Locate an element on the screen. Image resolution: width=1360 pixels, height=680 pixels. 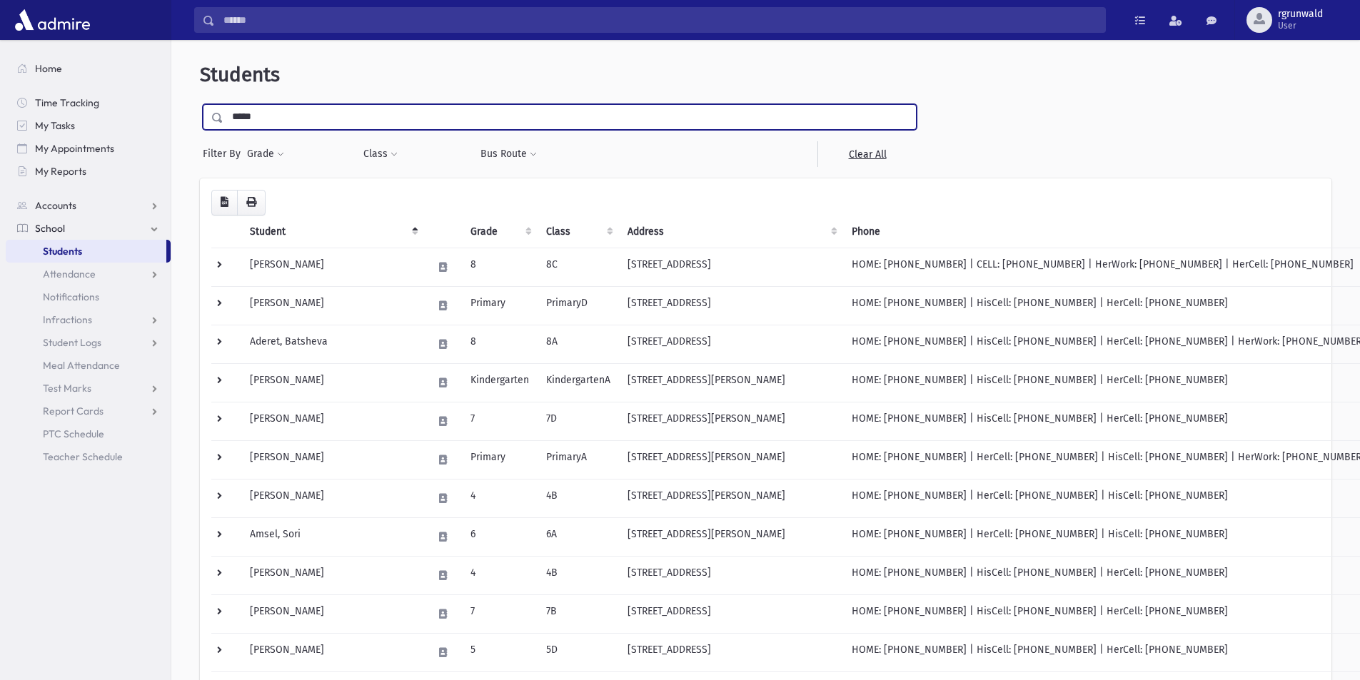
button: Class is located at coordinates (380, 154).